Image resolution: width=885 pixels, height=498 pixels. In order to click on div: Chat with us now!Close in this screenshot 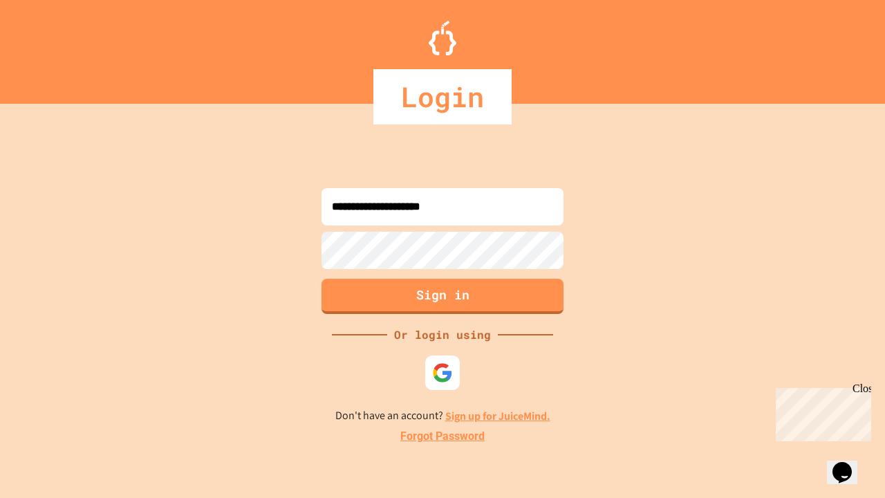, I will do `click(50, 46)`.